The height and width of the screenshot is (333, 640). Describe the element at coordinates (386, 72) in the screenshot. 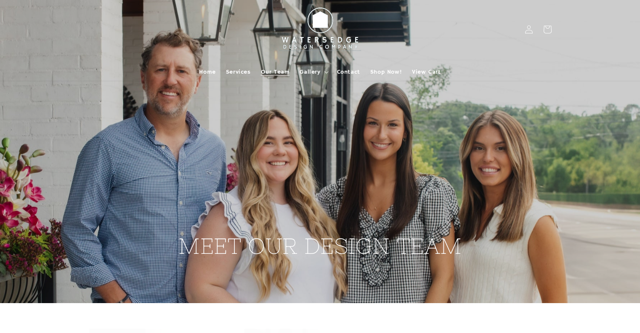

I see `span: Shop Now!` at that location.